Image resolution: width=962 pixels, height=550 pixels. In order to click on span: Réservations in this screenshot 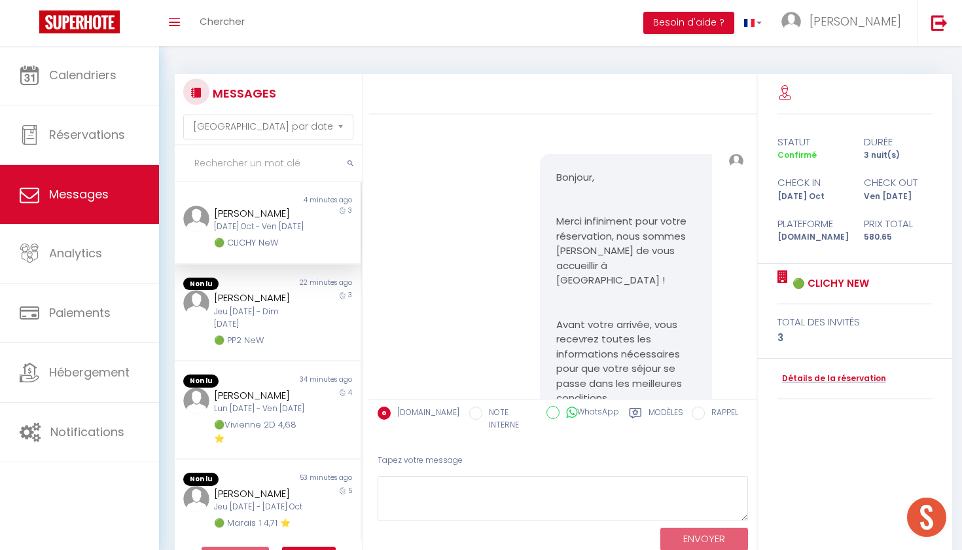, I will do `click(87, 134)`.